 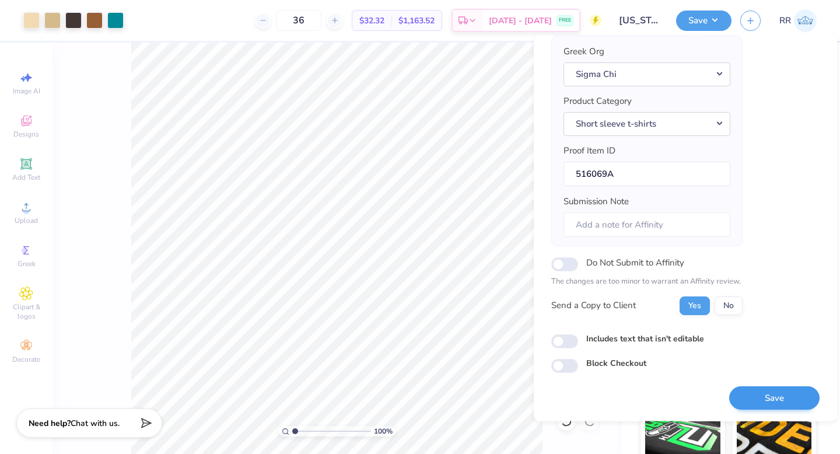 What do you see at coordinates (584, 52) in the screenshot?
I see `label: Greek Org` at bounding box center [584, 52].